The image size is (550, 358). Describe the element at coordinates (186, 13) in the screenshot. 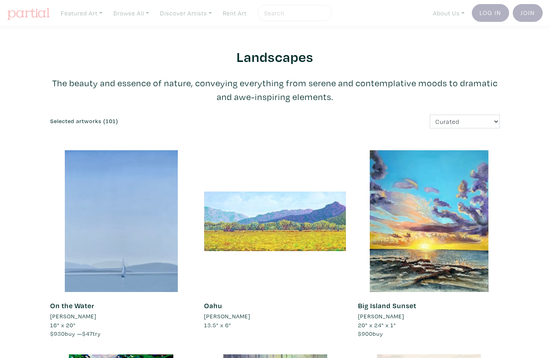

I see `a: Discover Artists` at that location.